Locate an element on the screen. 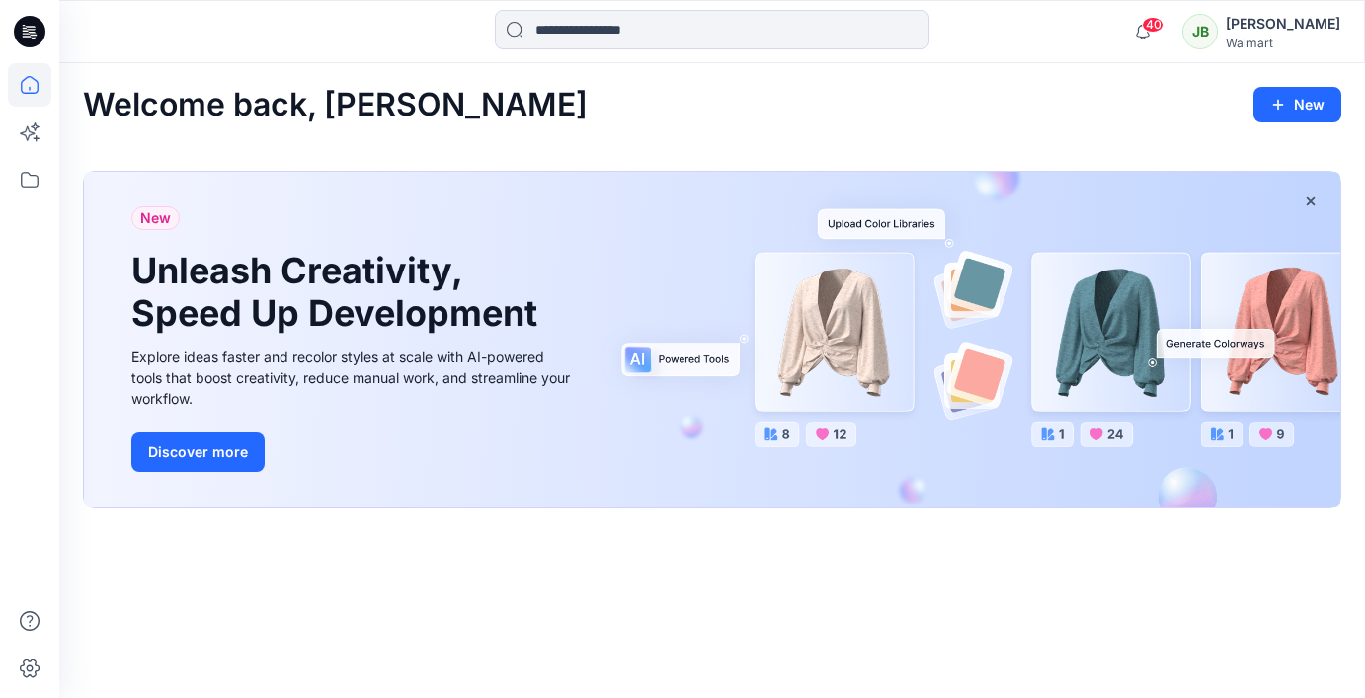  button: New is located at coordinates (1297, 105).